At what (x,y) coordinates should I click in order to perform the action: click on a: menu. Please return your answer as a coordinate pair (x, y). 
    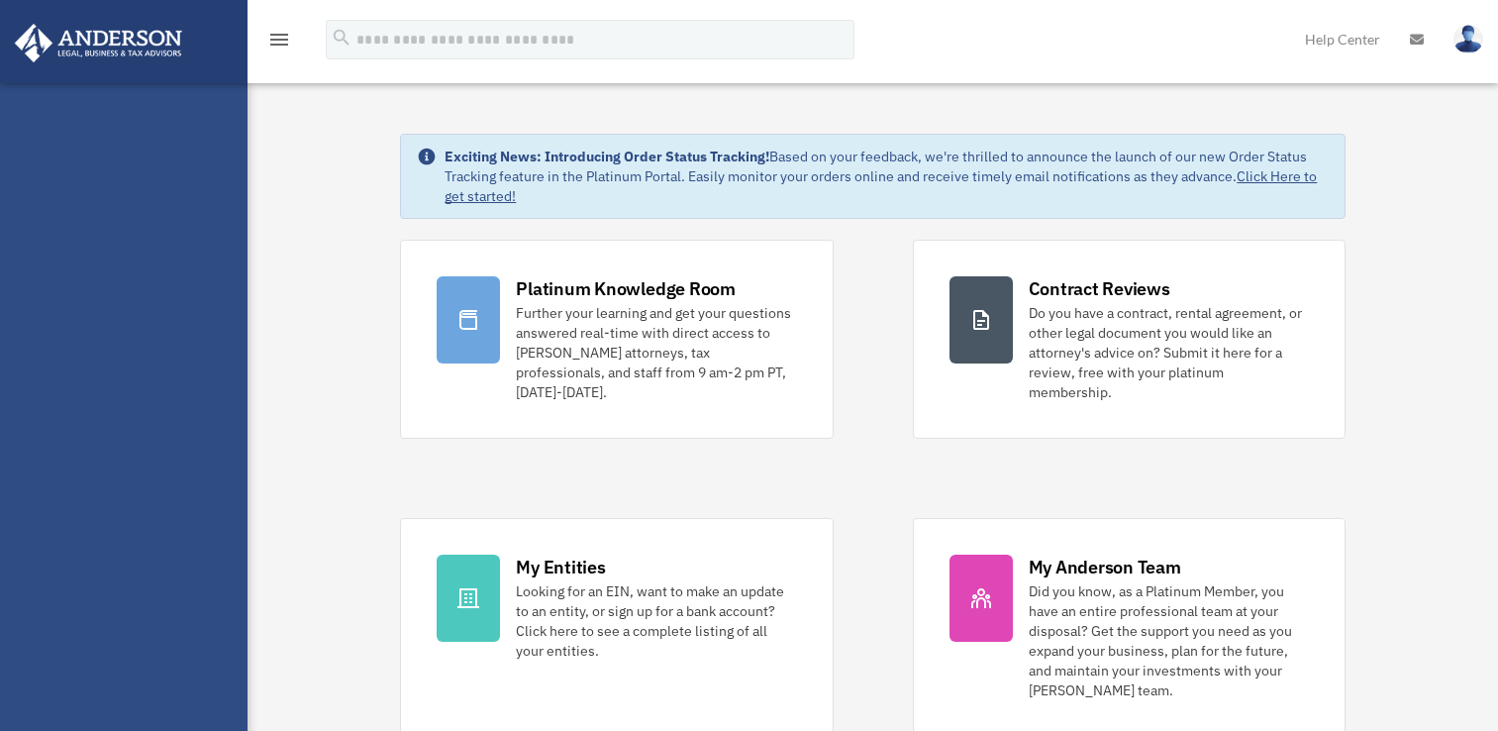
    Looking at the image, I should click on (279, 43).